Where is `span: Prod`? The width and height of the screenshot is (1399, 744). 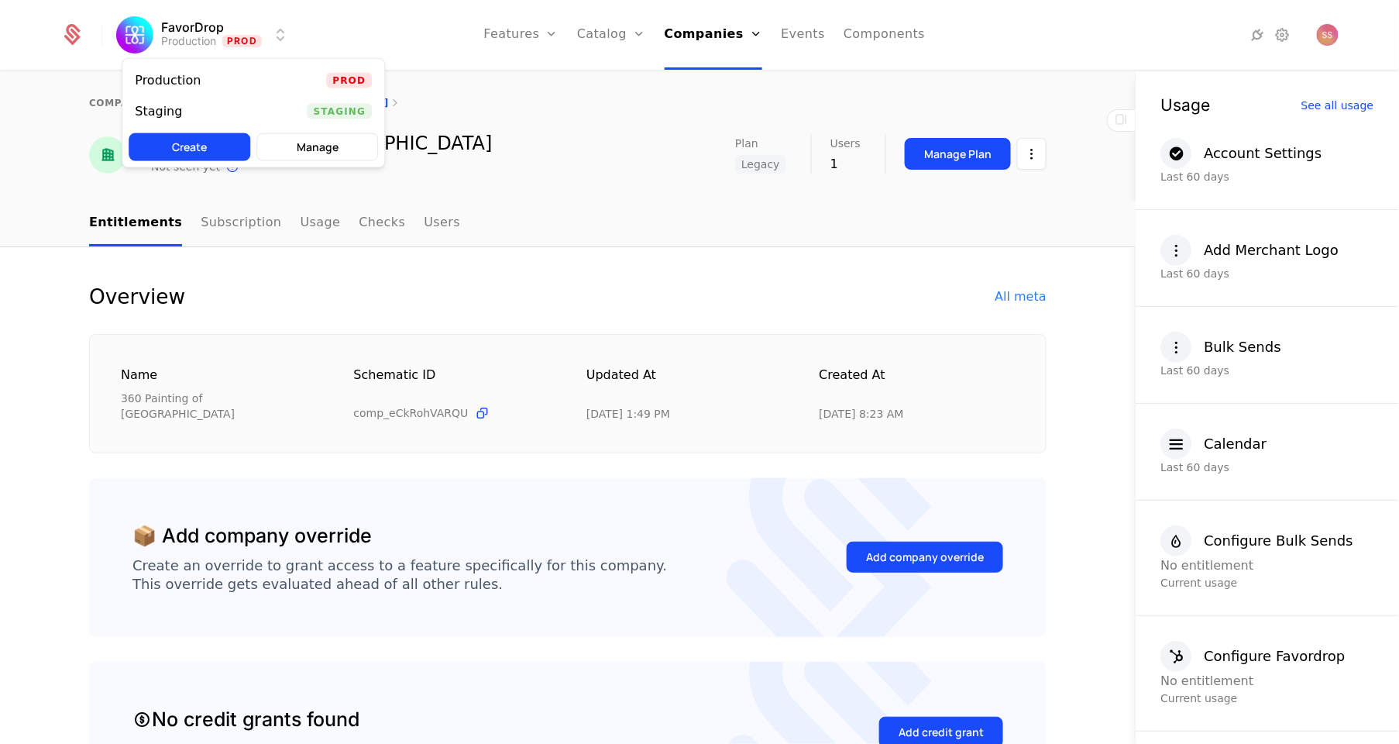 span: Prod is located at coordinates (349, 81).